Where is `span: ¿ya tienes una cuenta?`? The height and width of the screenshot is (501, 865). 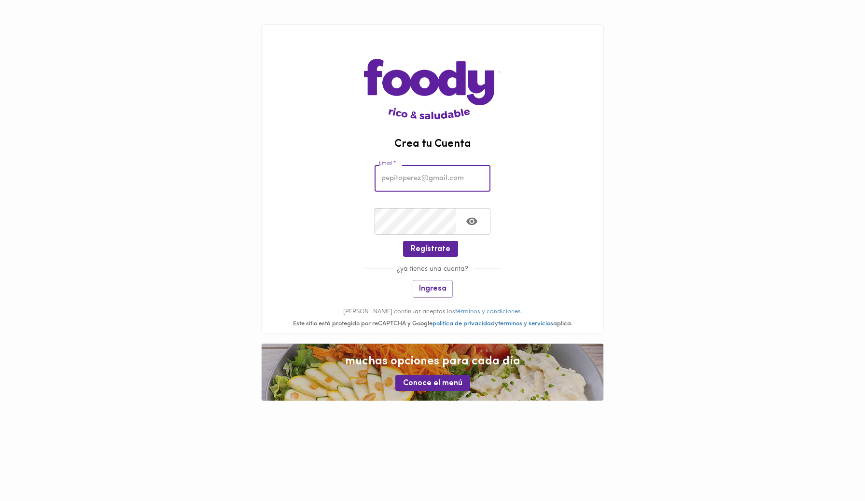
span: ¿ya tienes una cuenta? is located at coordinates (433, 269).